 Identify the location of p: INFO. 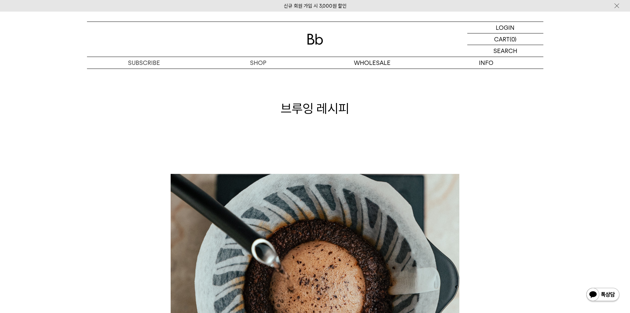
(486, 63).